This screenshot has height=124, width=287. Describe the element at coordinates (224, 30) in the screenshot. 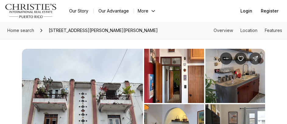

I see `a: Skip to: Overview` at that location.